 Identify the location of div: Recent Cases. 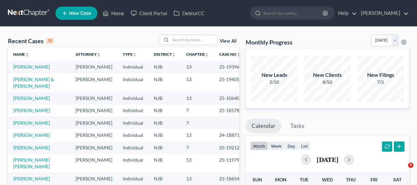
(31, 41).